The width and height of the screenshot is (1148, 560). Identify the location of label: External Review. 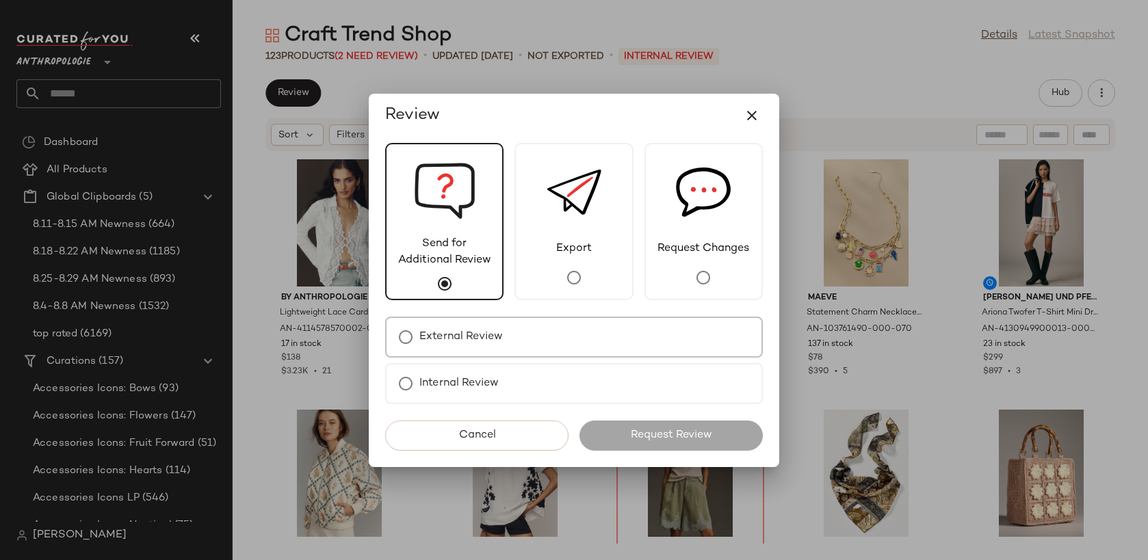
(461, 337).